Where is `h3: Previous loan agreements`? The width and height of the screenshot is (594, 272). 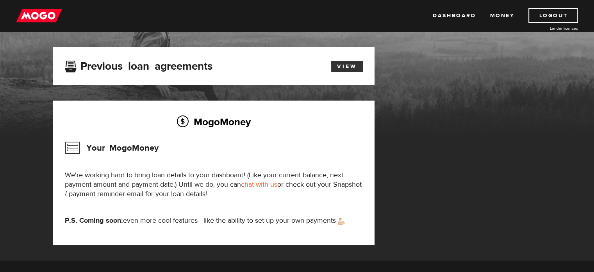
h3: Previous loan agreements is located at coordinates (139, 65).